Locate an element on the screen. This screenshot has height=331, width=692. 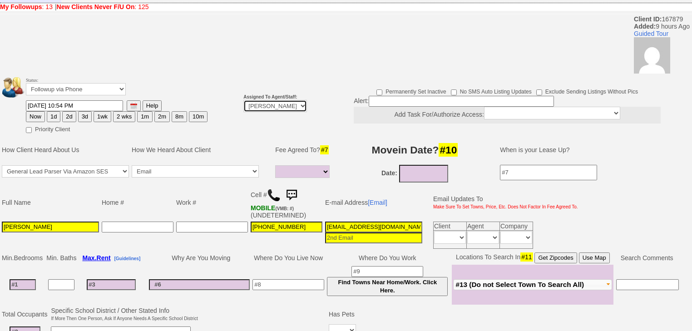
td: Min. is located at coordinates (23, 258).